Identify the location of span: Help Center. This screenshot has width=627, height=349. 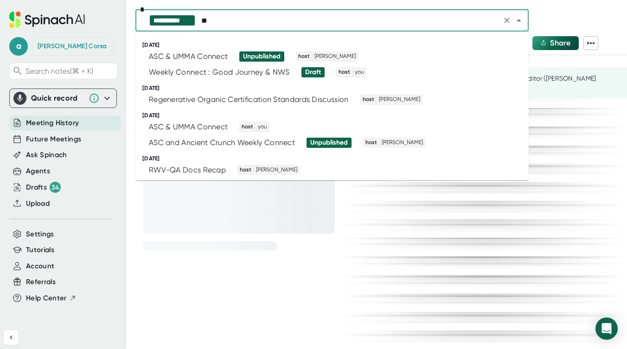
(46, 298).